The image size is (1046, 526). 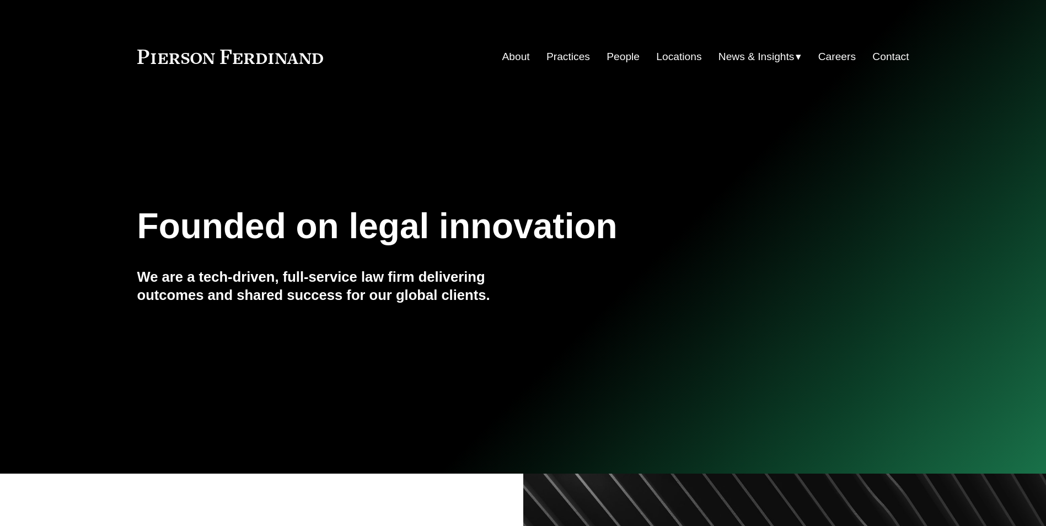 What do you see at coordinates (516, 57) in the screenshot?
I see `a: About` at bounding box center [516, 57].